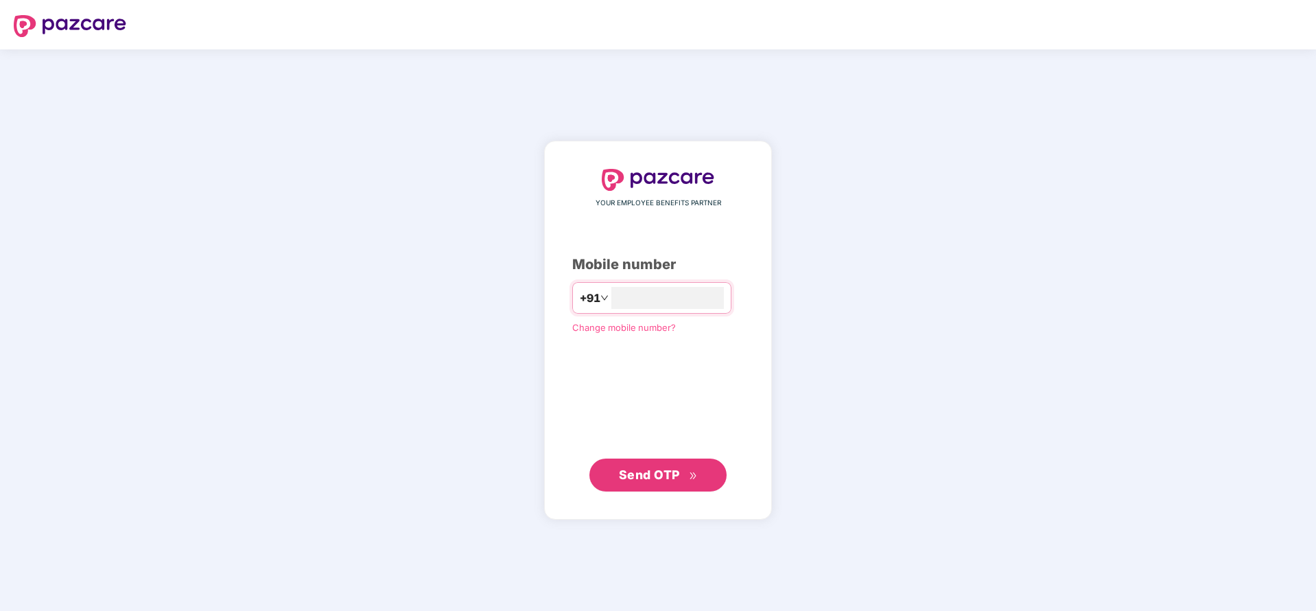  What do you see at coordinates (649, 474) in the screenshot?
I see `span: Send OTP` at bounding box center [649, 474].